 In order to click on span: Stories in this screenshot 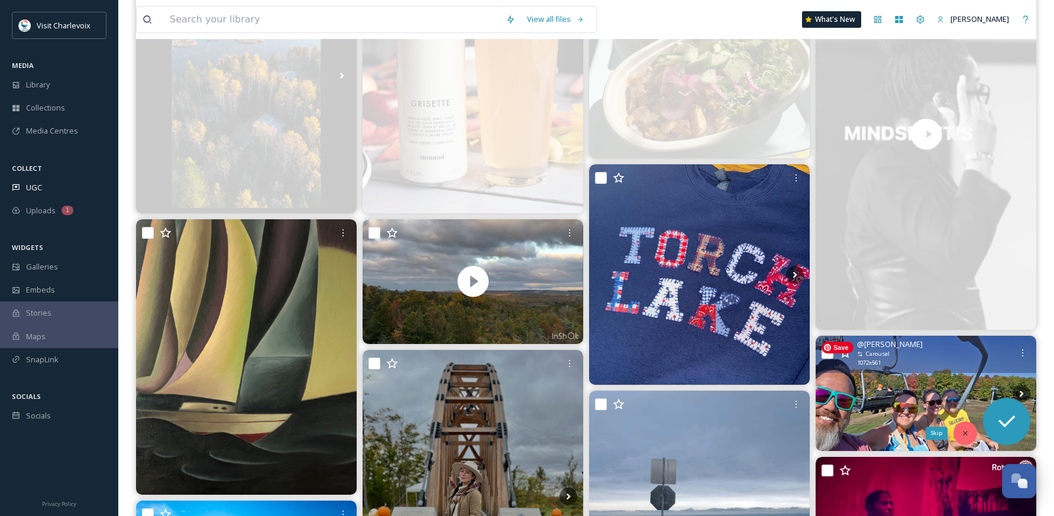, I will do `click(38, 313)`.